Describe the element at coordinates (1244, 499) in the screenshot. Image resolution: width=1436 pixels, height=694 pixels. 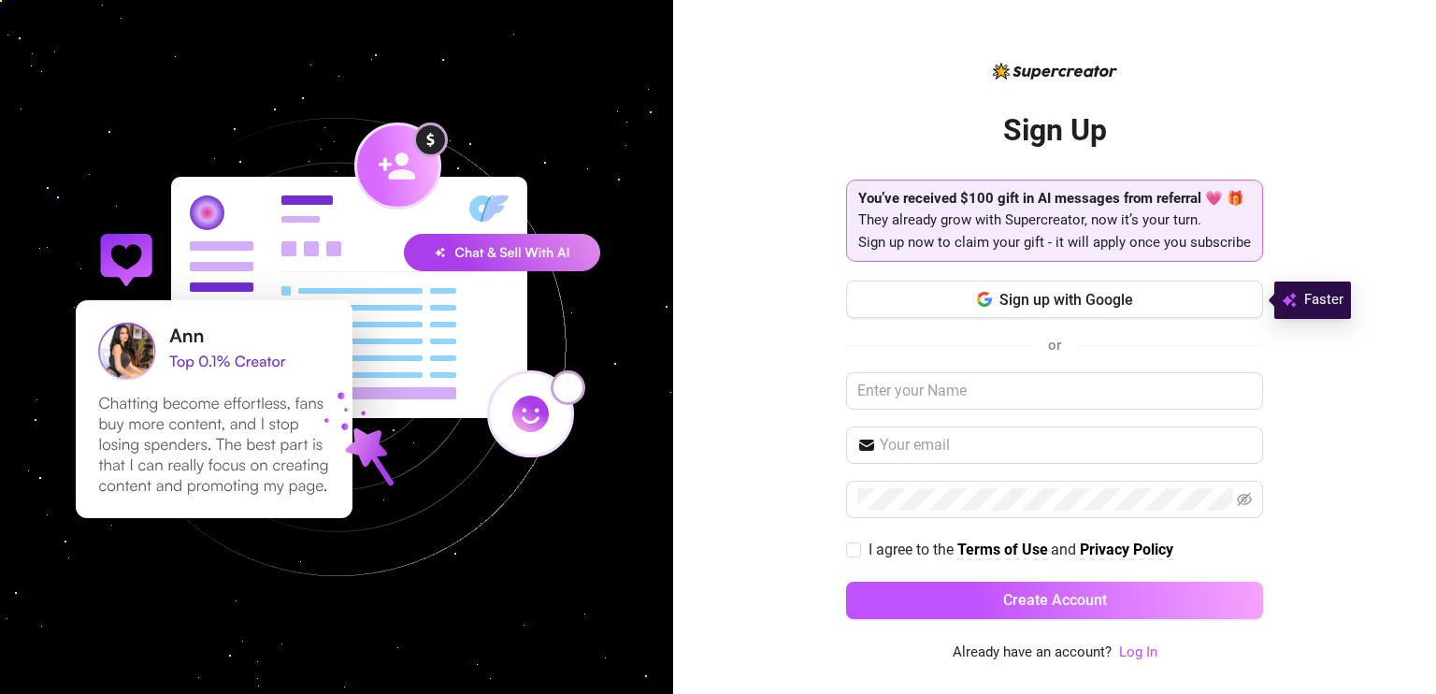
I see `span: eye-invisible` at that location.